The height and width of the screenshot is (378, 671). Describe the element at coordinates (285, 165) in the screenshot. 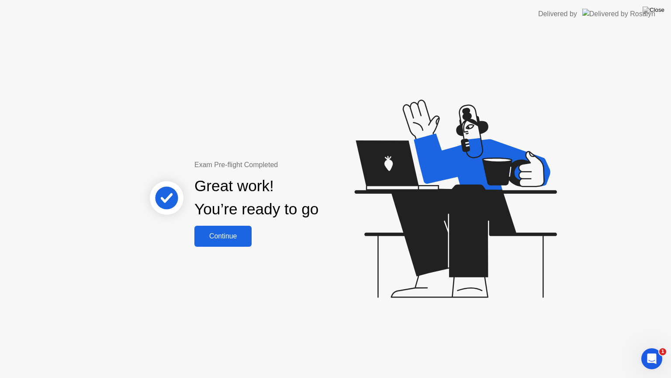

I see `div: Exam Pre-flight Completed` at that location.